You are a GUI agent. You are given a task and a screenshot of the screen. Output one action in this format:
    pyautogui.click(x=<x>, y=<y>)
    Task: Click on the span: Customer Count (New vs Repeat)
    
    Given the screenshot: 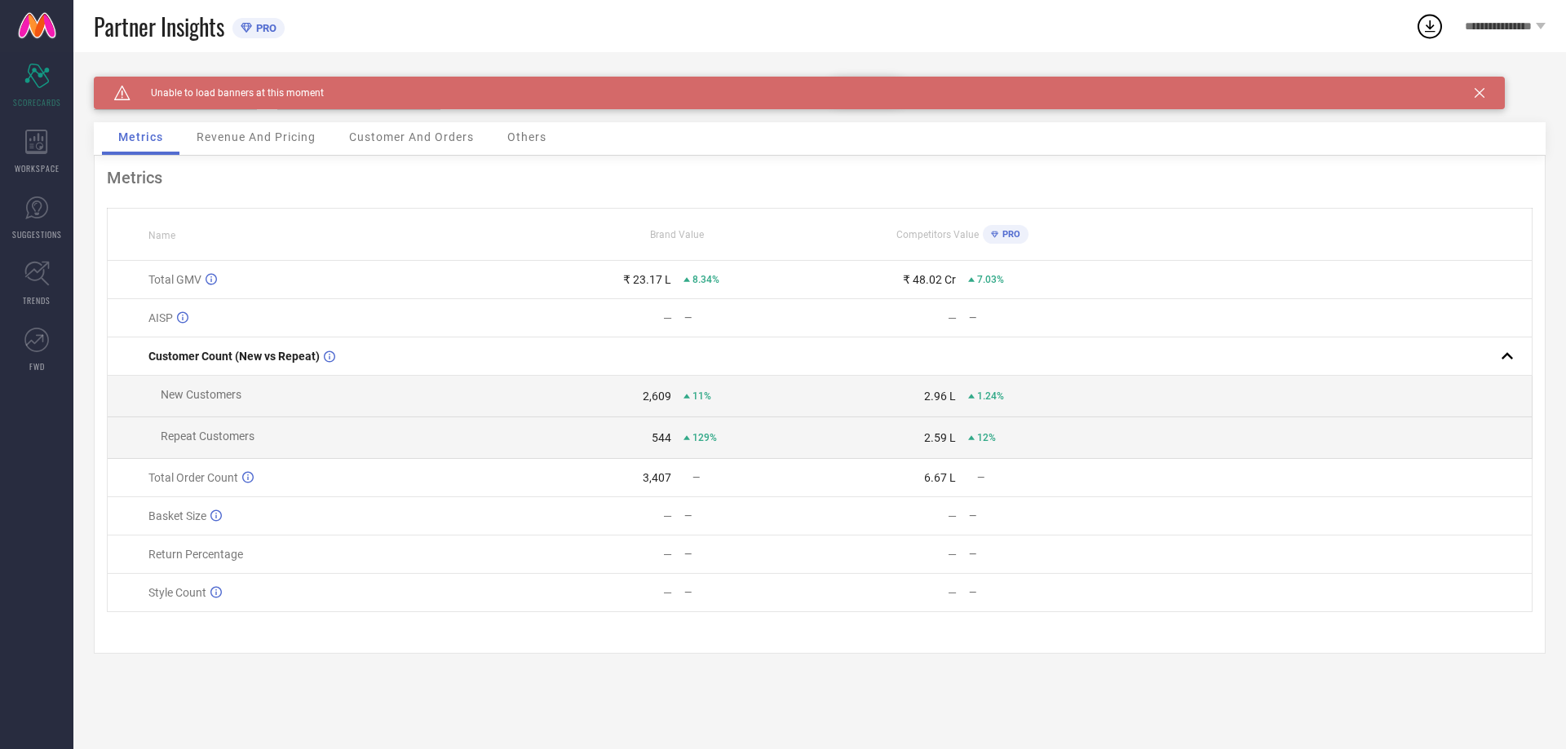 What is the action you would take?
    pyautogui.click(x=234, y=356)
    